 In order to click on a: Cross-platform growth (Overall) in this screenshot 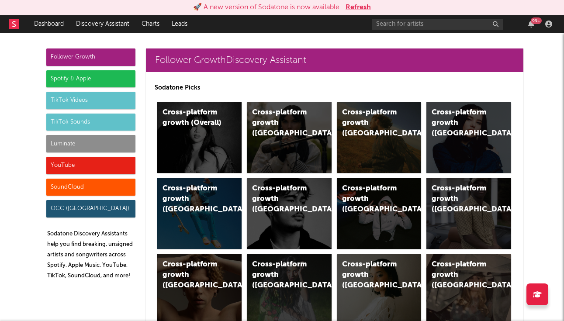, I will do `click(200, 138)`.